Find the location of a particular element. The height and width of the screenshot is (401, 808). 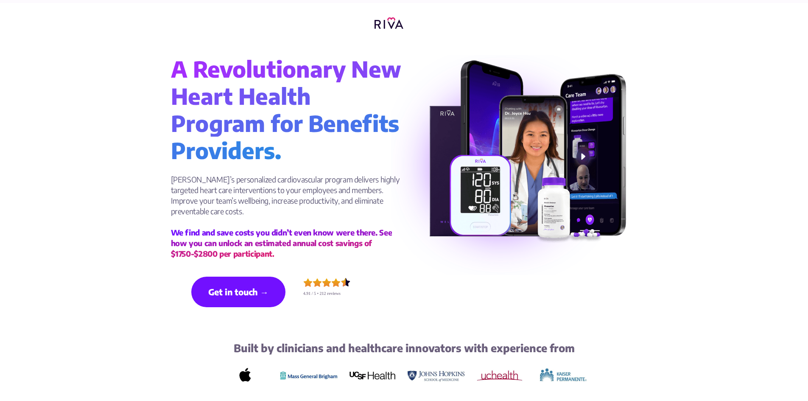

div: 4.91 / 5 • 212 reviews is located at coordinates (327, 294).